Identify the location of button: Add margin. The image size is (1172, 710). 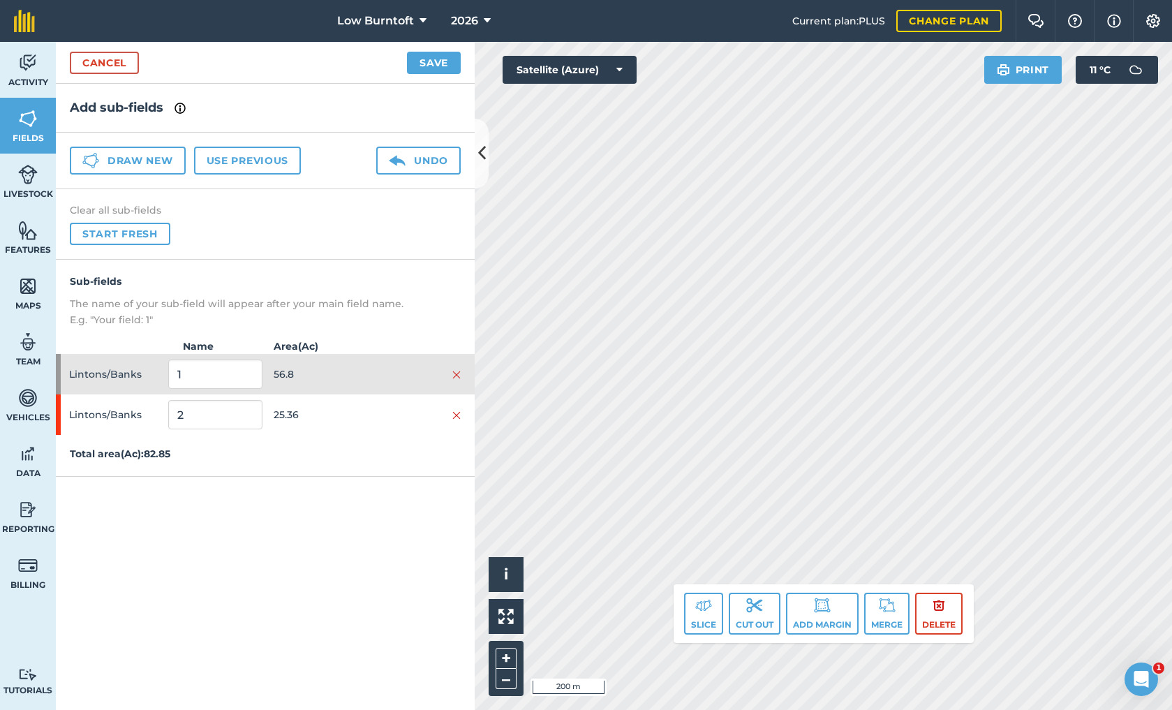
(822, 614).